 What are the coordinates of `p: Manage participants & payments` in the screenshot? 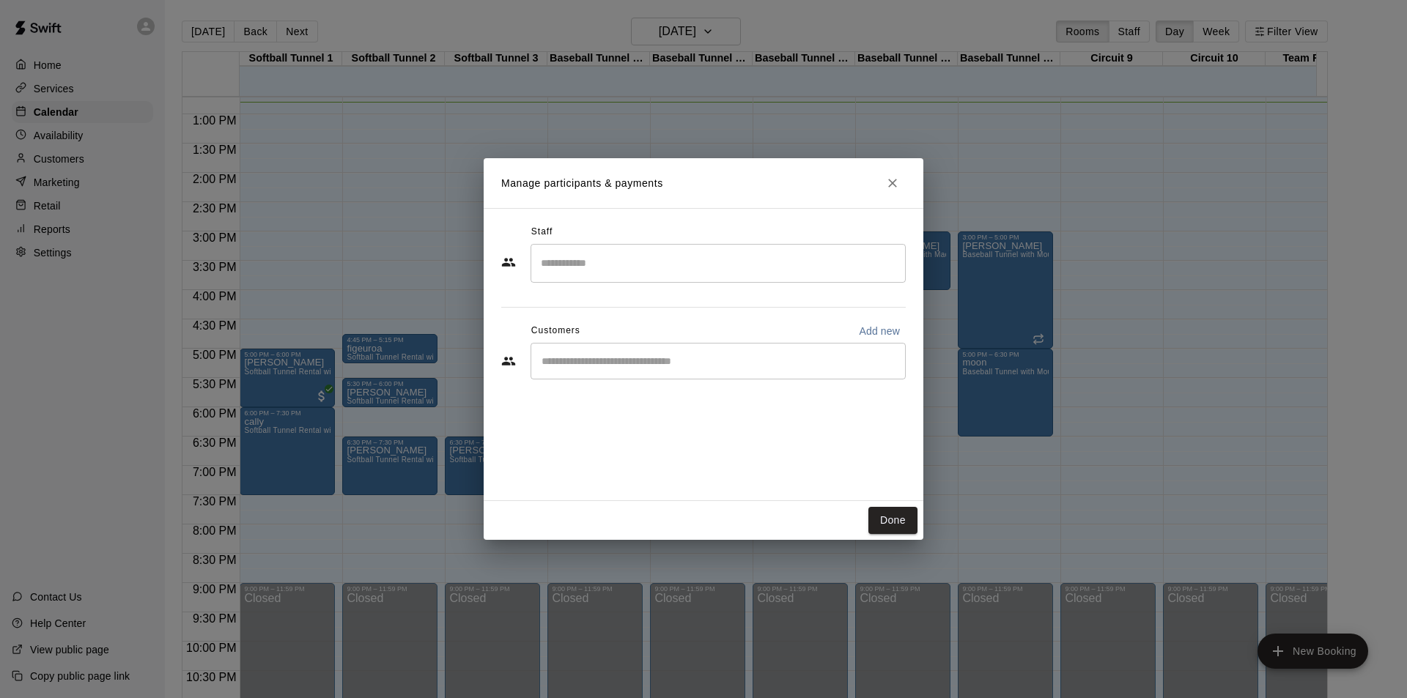 It's located at (582, 183).